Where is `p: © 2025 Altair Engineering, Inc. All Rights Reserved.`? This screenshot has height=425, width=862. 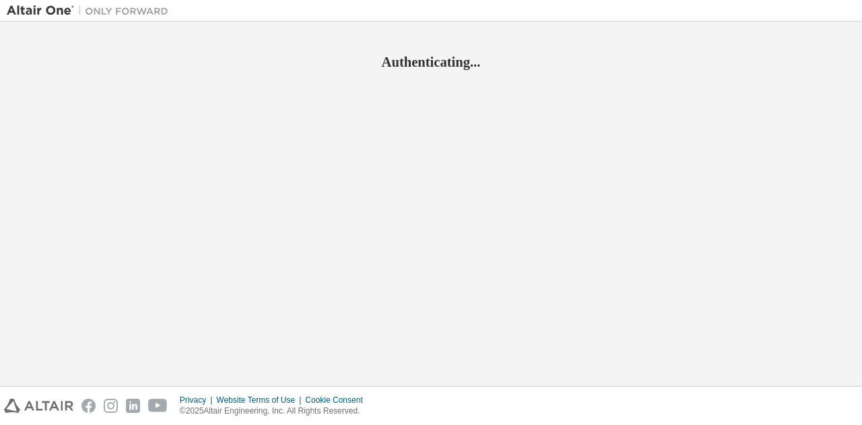 p: © 2025 Altair Engineering, Inc. All Rights Reserved. is located at coordinates (275, 411).